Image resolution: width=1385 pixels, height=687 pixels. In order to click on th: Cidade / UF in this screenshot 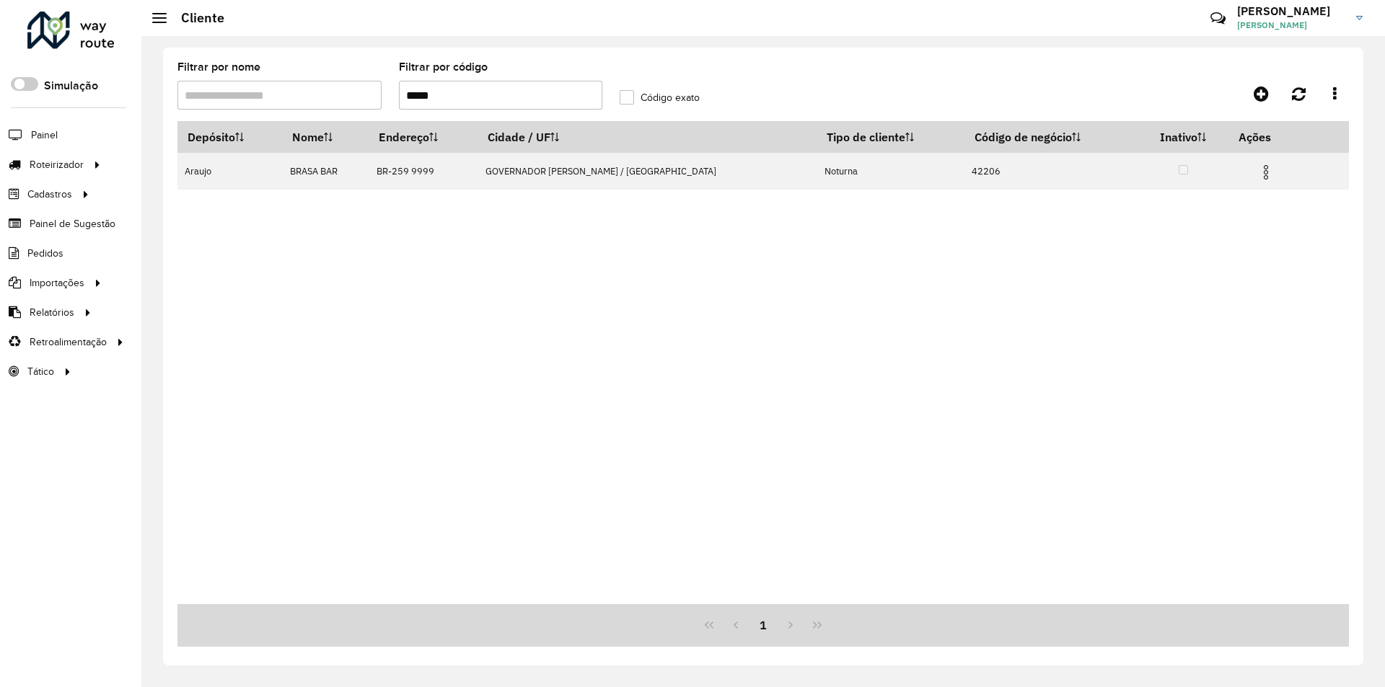, I will do `click(647, 137)`.